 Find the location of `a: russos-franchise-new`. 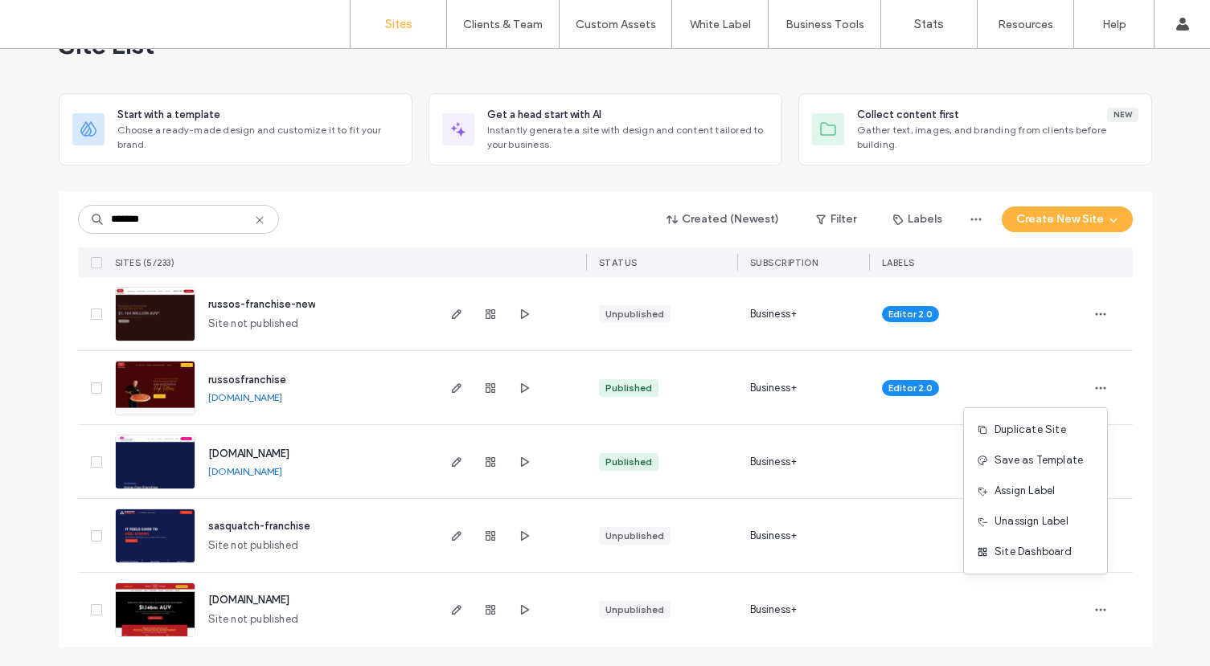

a: russos-franchise-new is located at coordinates (261, 304).